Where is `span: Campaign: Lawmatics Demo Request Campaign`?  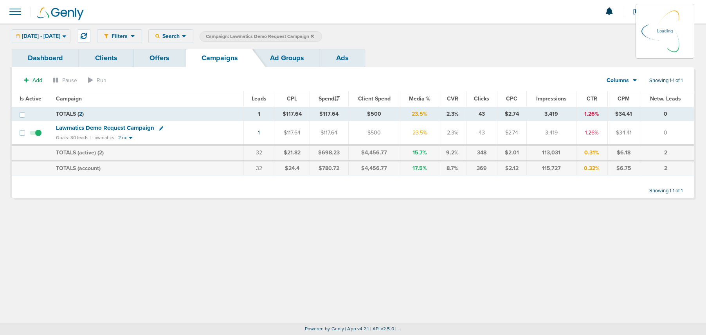 span: Campaign: Lawmatics Demo Request Campaign is located at coordinates (260, 36).